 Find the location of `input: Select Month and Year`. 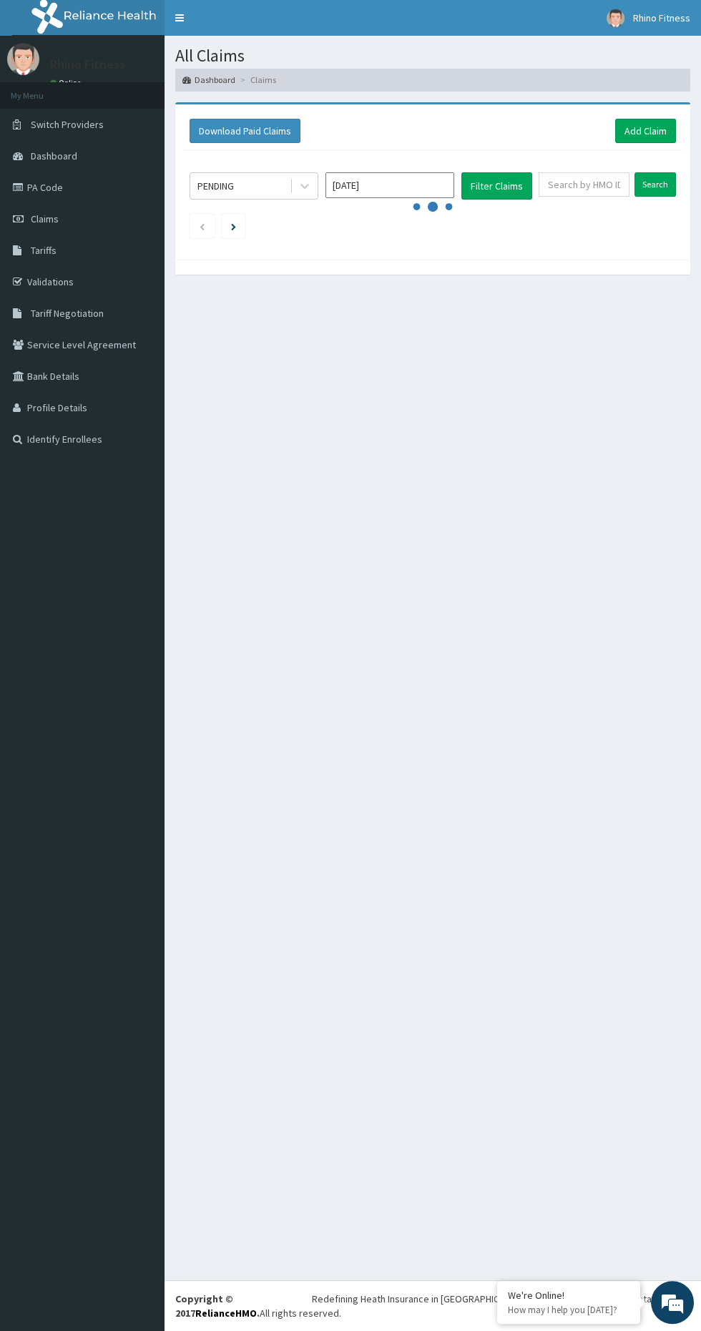

input: Select Month and Year is located at coordinates (390, 185).